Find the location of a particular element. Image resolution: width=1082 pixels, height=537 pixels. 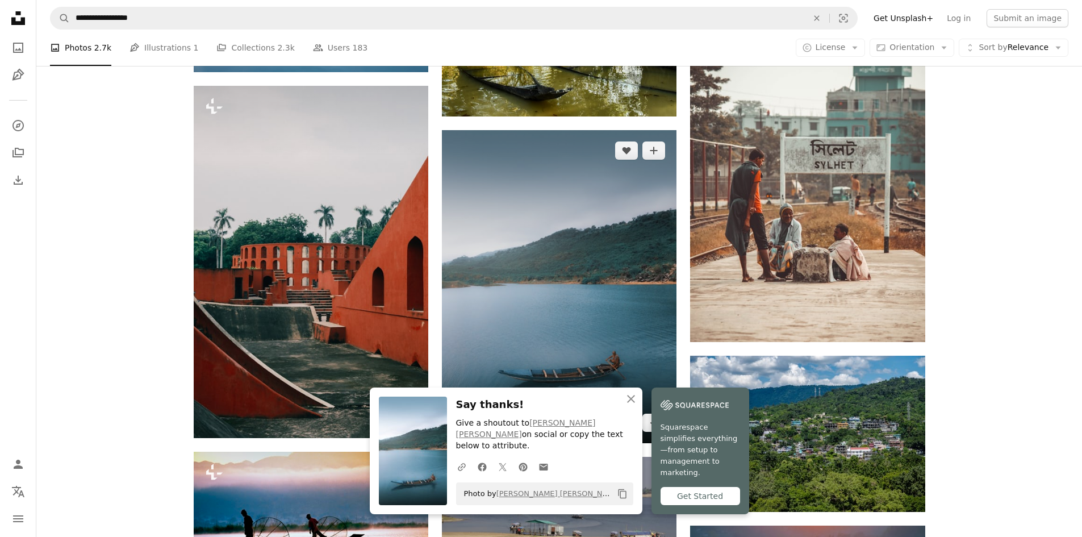

button: License is located at coordinates (830, 48).